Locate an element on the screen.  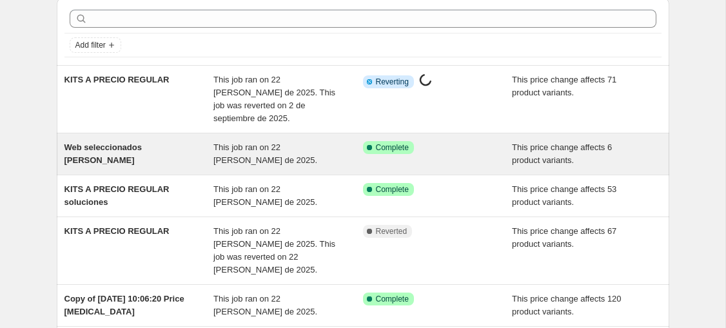
span: Add filter is located at coordinates (90, 45).